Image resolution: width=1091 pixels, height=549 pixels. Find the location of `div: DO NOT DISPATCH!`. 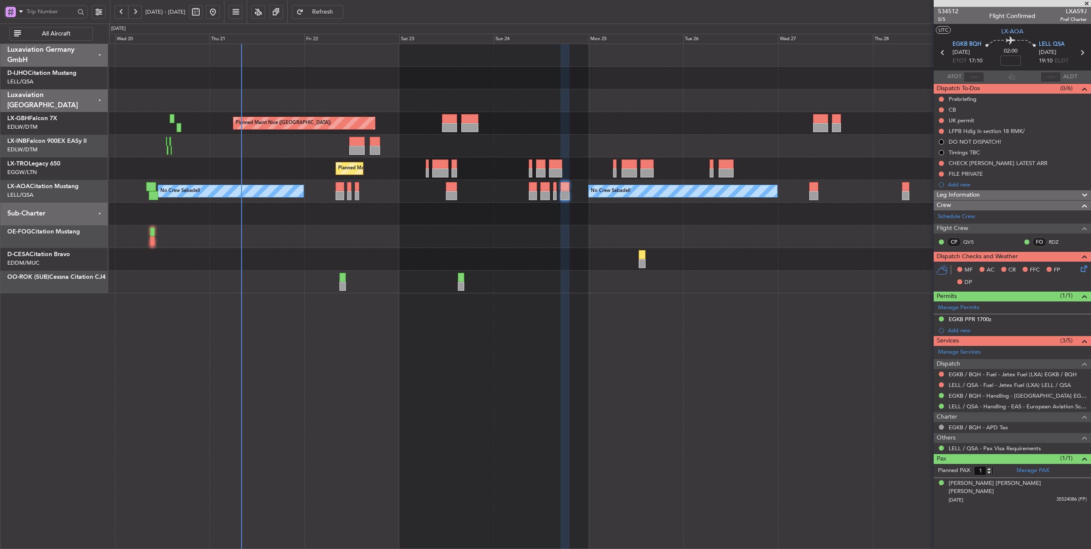

div: DO NOT DISPATCH! is located at coordinates (975, 141).